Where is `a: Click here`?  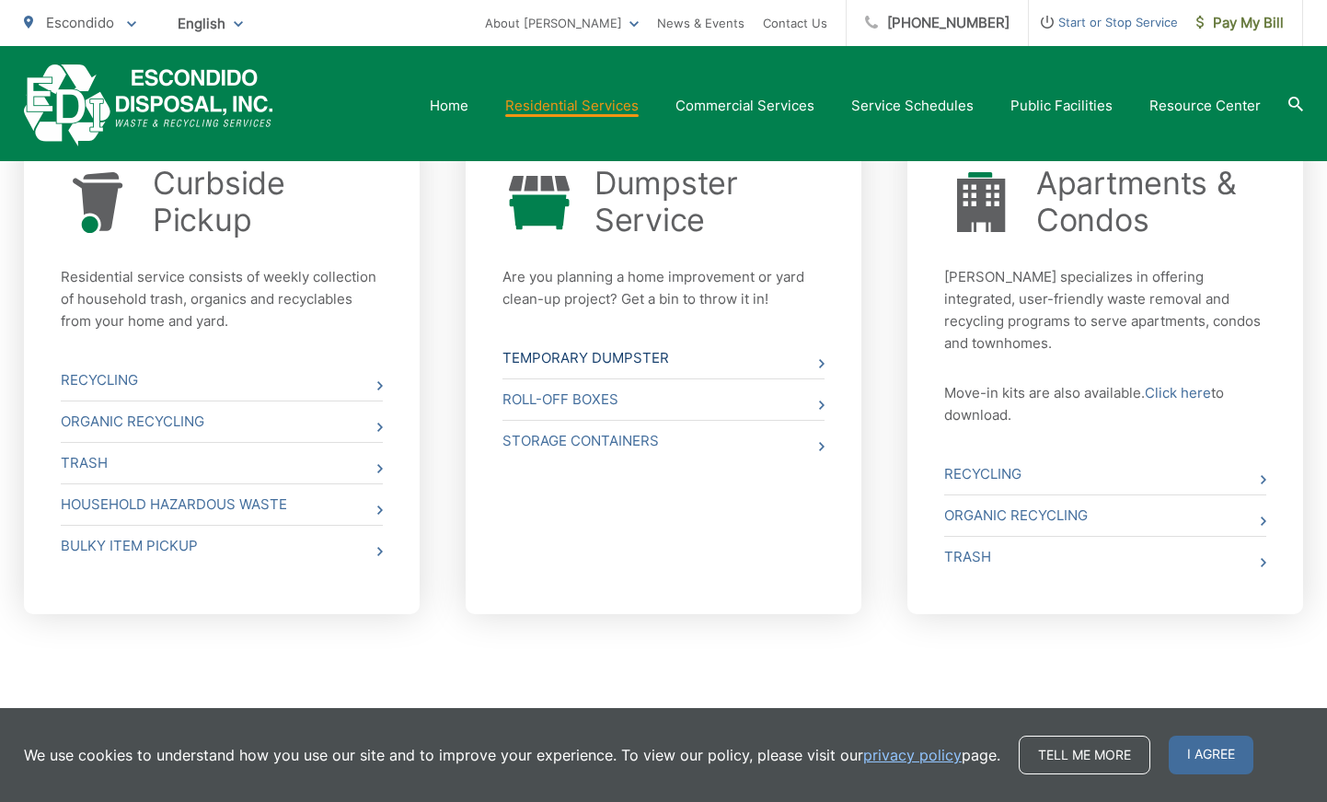 a: Click here is located at coordinates (1178, 393).